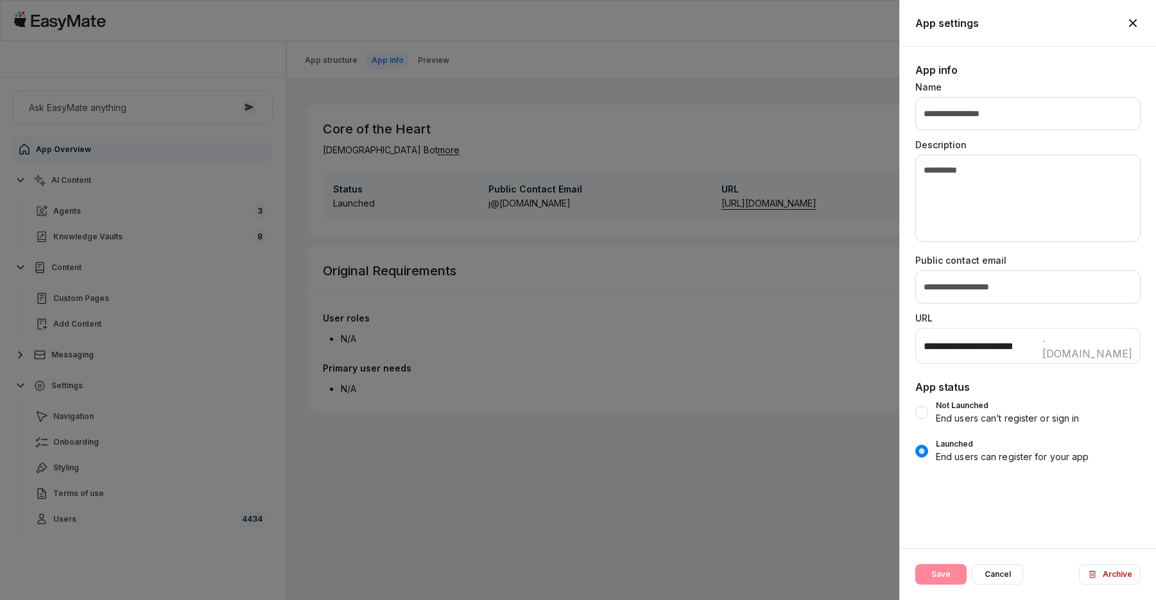 The height and width of the screenshot is (600, 1156). I want to click on p: Launched, so click(1012, 444).